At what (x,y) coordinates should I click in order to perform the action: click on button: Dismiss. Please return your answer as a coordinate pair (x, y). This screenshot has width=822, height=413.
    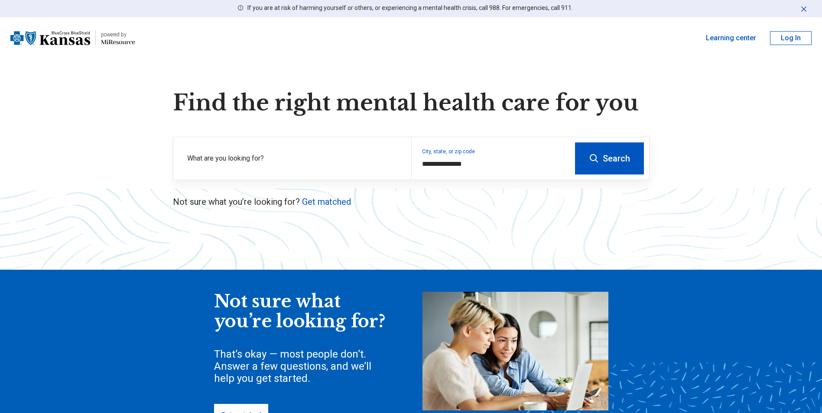
    Looking at the image, I should click on (804, 9).